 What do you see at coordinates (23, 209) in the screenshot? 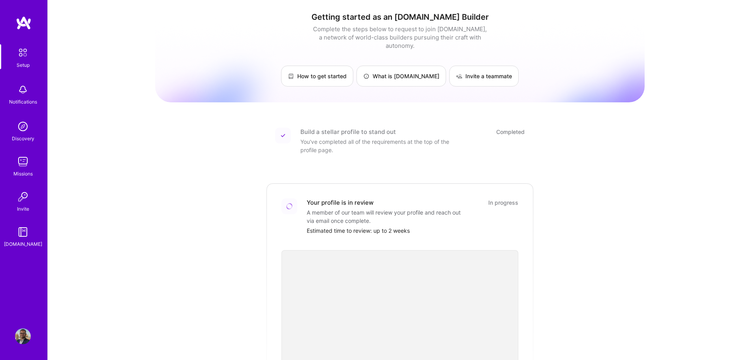
I see `div: Invite` at bounding box center [23, 209].